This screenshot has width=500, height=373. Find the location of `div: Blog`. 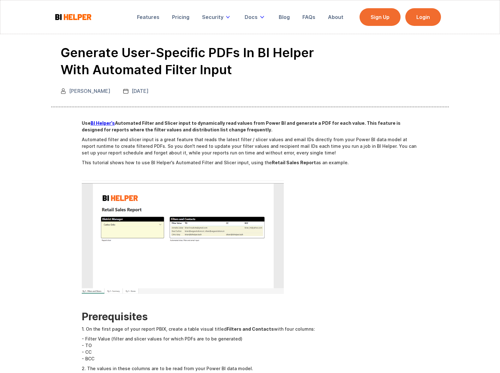

div: Blog is located at coordinates (284, 17).